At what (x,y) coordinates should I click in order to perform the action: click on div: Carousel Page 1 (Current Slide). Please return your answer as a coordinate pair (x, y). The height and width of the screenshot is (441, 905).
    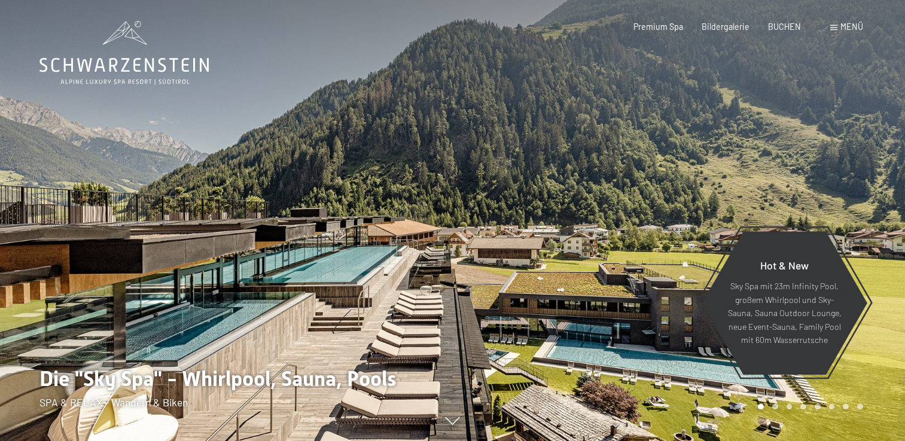
    Looking at the image, I should click on (761, 407).